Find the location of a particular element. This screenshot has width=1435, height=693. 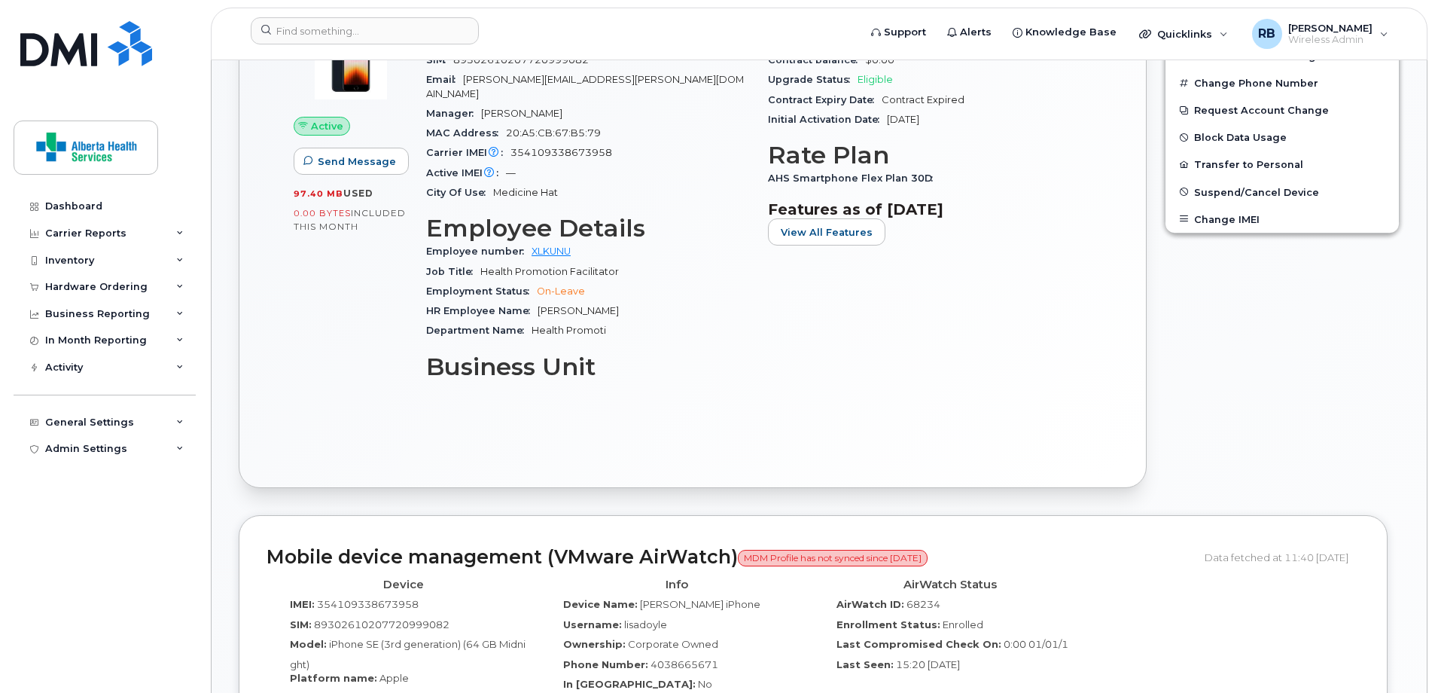

a: Alerts is located at coordinates (969, 32).